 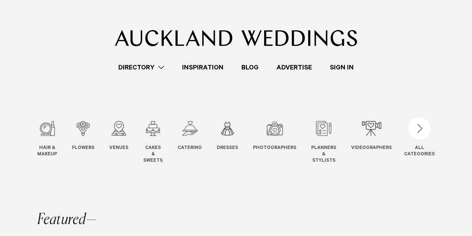 I want to click on span: Cakes & Sweets, so click(x=153, y=155).